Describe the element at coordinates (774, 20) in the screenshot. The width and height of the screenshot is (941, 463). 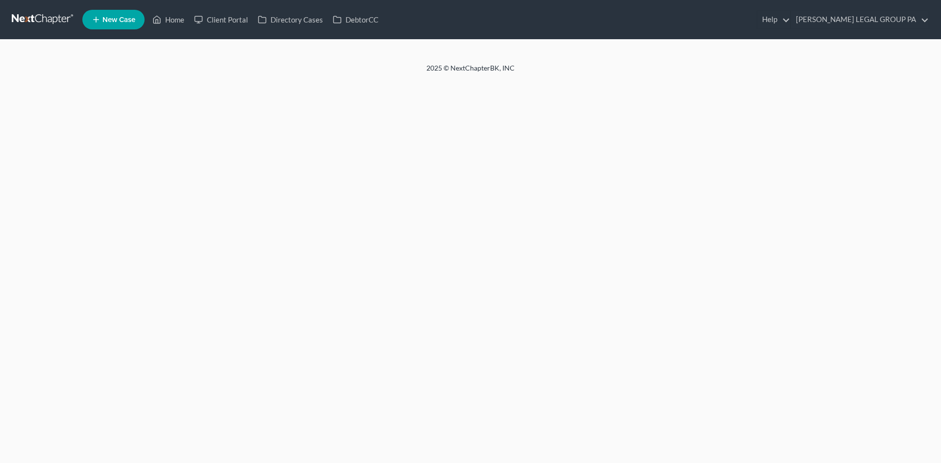
I see `a: Help` at that location.